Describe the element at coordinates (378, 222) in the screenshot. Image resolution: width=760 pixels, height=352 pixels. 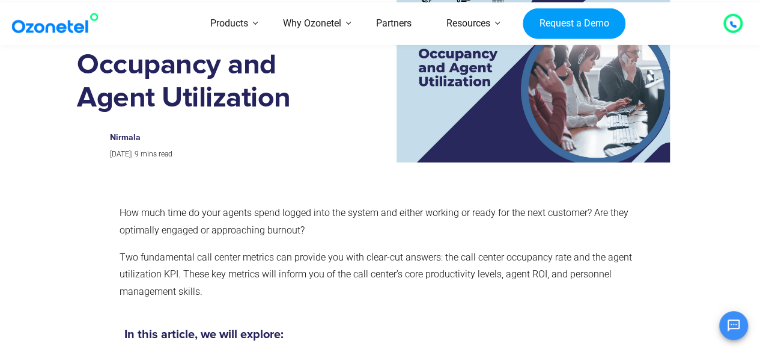
I see `p: How much time do your agents spend logged into the system and either working or ready for the nex...` at that location.